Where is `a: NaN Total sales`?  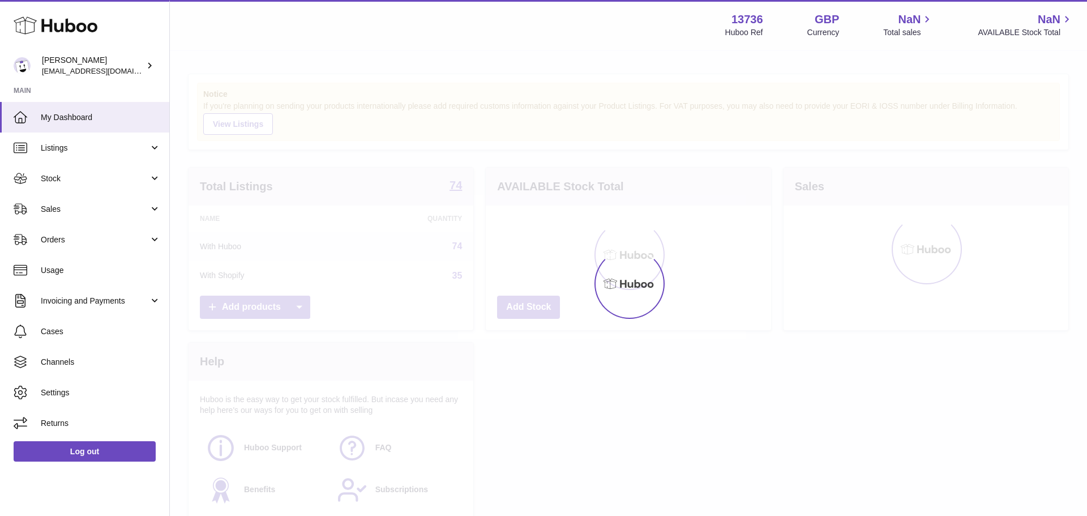
a: NaN Total sales is located at coordinates (908, 25).